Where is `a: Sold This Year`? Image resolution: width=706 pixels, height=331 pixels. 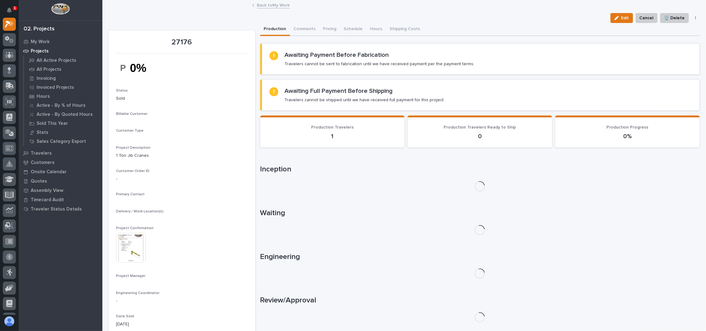
a: Sold This Year is located at coordinates (63, 123).